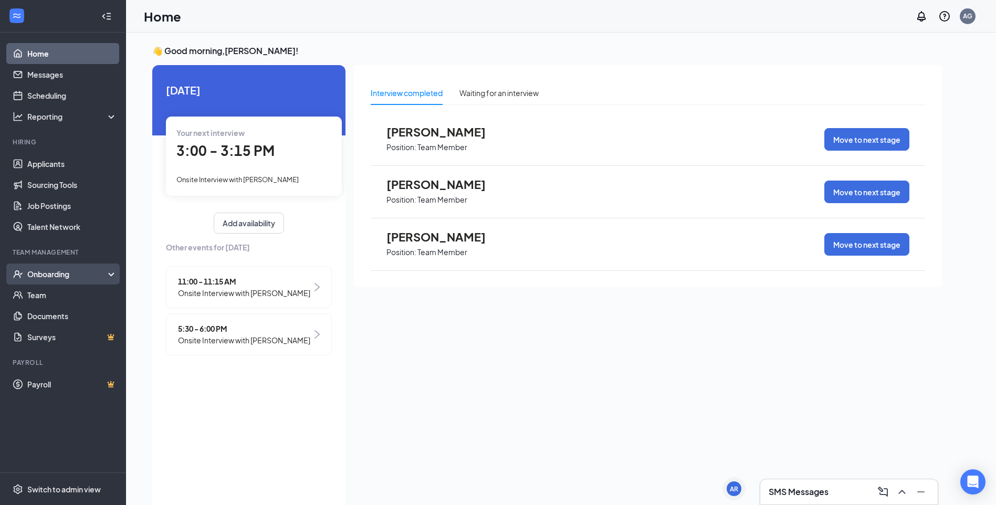 The width and height of the screenshot is (996, 505). What do you see at coordinates (72, 96) in the screenshot?
I see `a: Scheduling` at bounding box center [72, 96].